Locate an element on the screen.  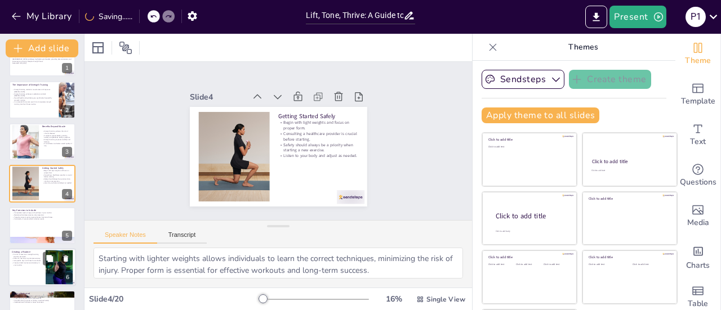
span: Media is located at coordinates (698, 223).